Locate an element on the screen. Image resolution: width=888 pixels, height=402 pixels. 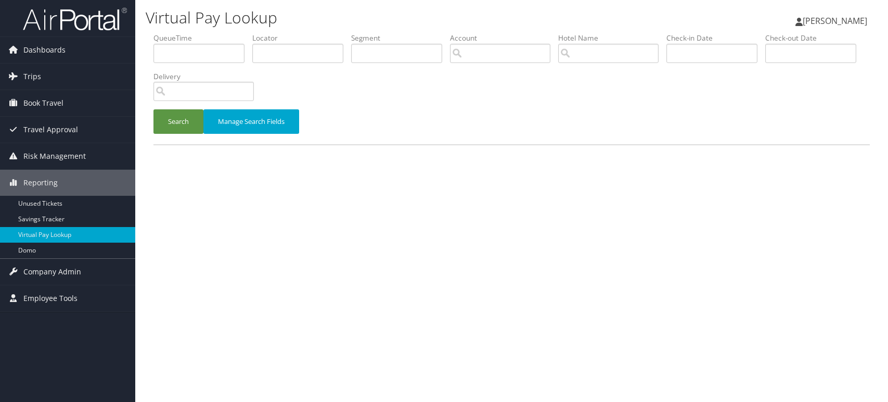
label: Check-in Date is located at coordinates (716, 38).